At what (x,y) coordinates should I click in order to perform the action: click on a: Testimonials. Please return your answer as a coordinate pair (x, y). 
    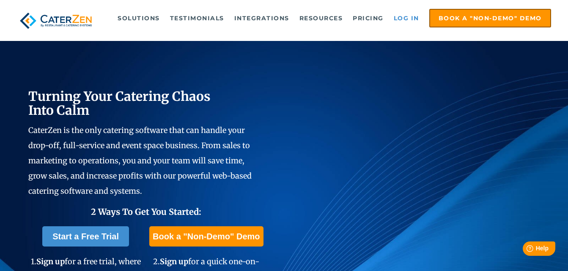
    Looking at the image, I should click on (197, 18).